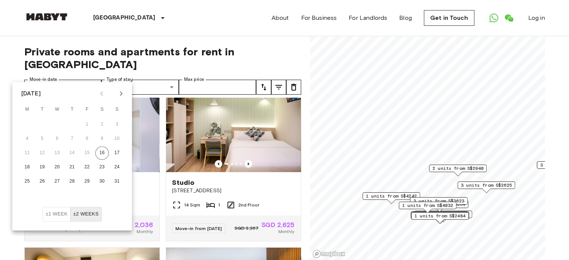 The height and width of the screenshot is (260, 569). Describe the element at coordinates (117, 153) in the screenshot. I see `button: 17` at that location.